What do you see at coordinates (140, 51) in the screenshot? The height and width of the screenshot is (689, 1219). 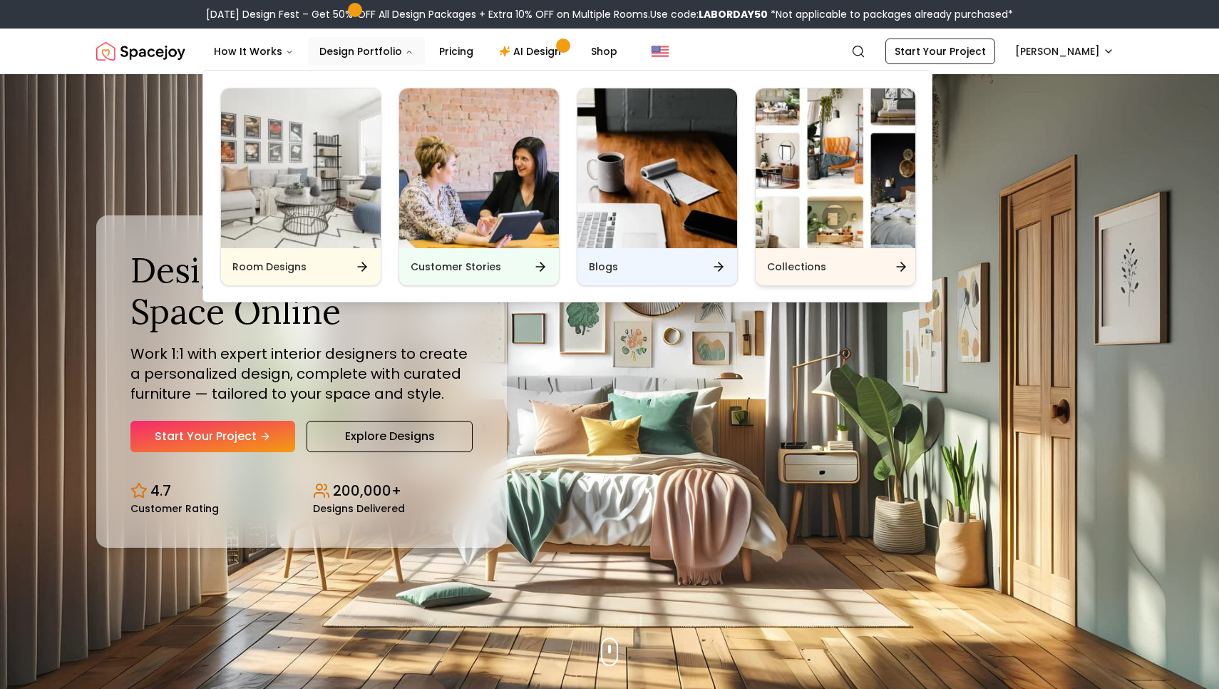 I see `a: Spacejoy` at bounding box center [140, 51].